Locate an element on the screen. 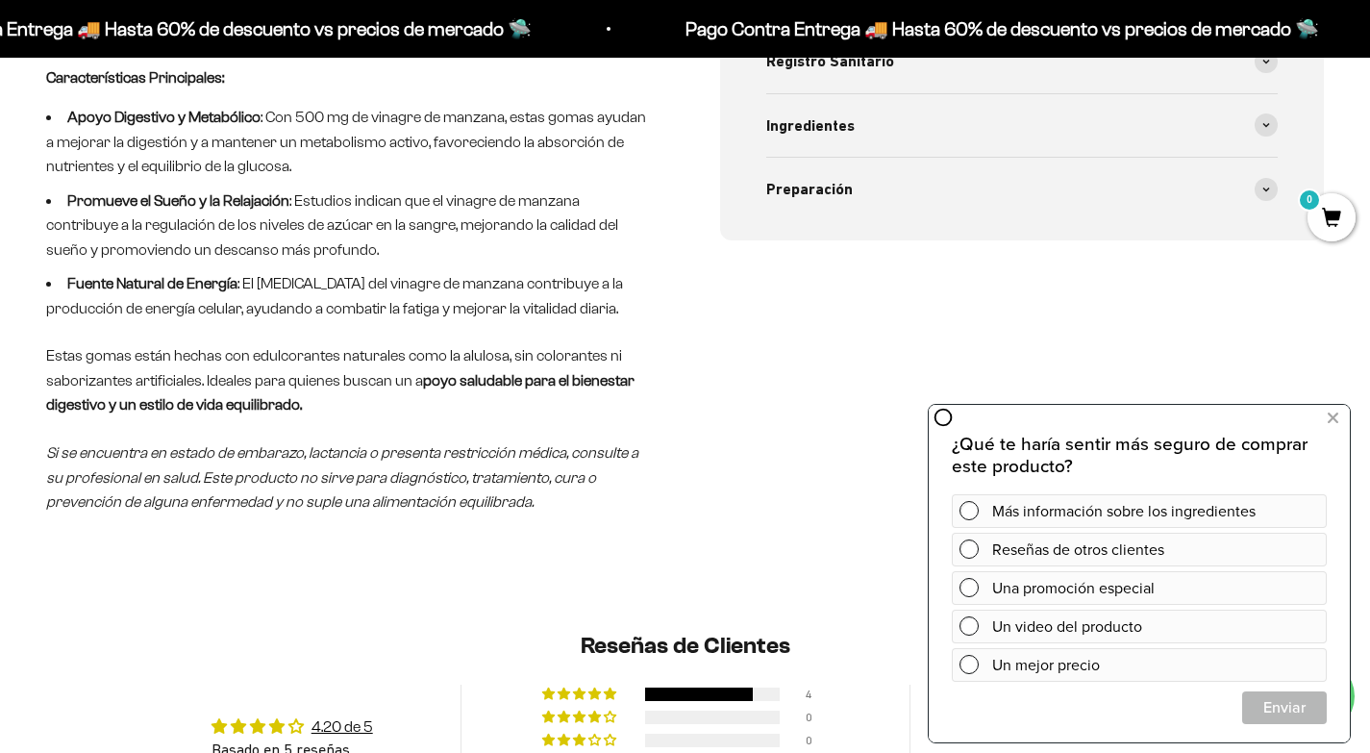 This screenshot has width=1370, height=753. span: Ingredientes is located at coordinates (810, 126).